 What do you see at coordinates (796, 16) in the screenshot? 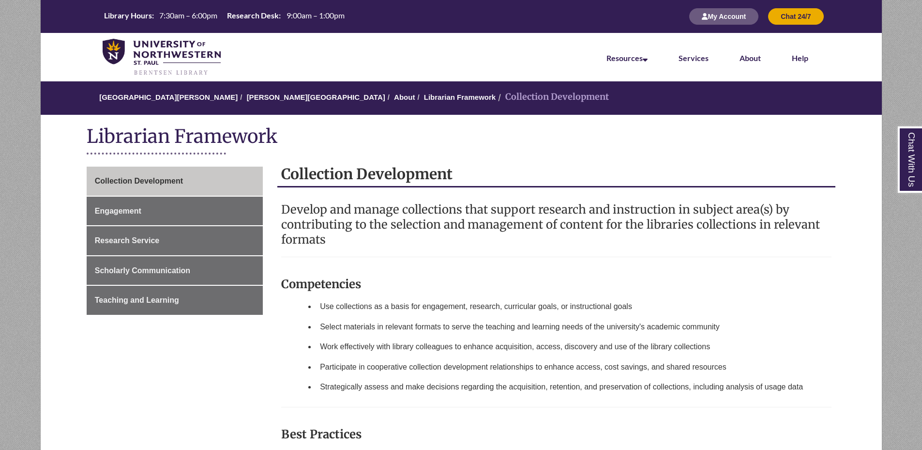
I see `button: Chat 24/7` at bounding box center [796, 16].